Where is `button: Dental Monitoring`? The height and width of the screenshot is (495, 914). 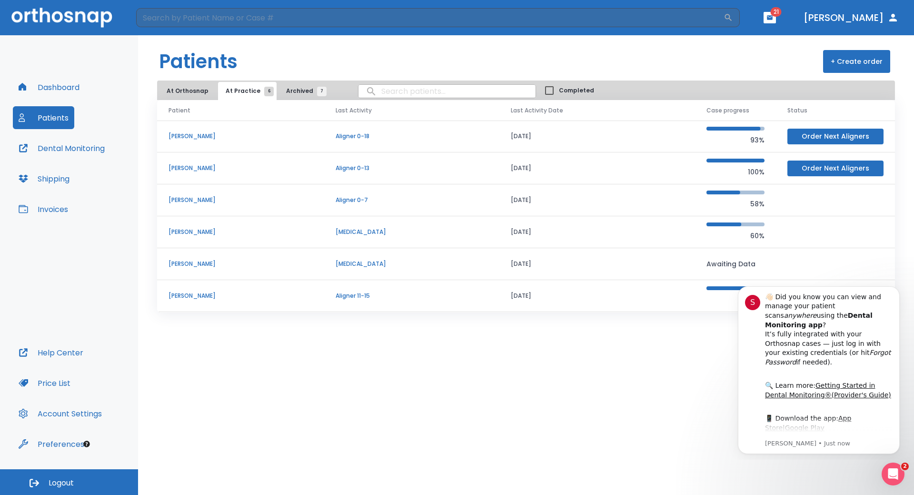 button: Dental Monitoring is located at coordinates (61, 148).